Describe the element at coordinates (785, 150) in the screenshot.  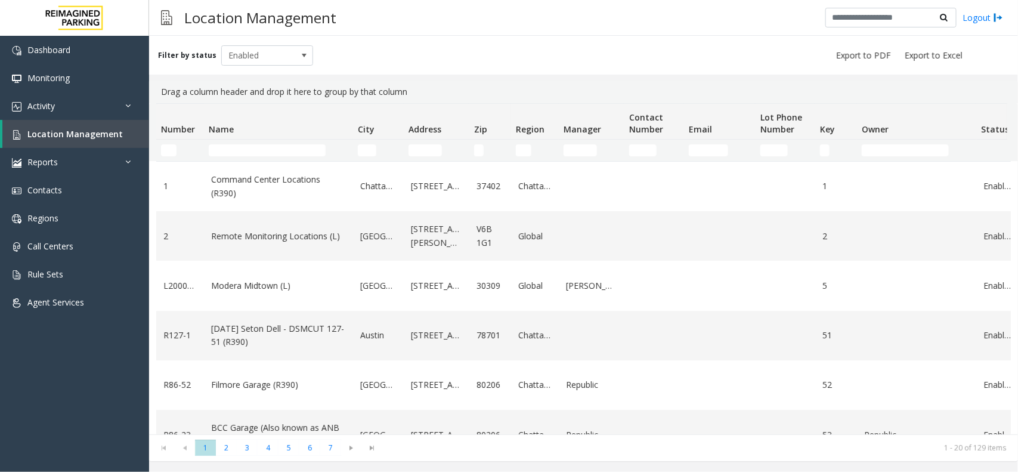
I see `td: Lot Phone Number Filter` at that location.